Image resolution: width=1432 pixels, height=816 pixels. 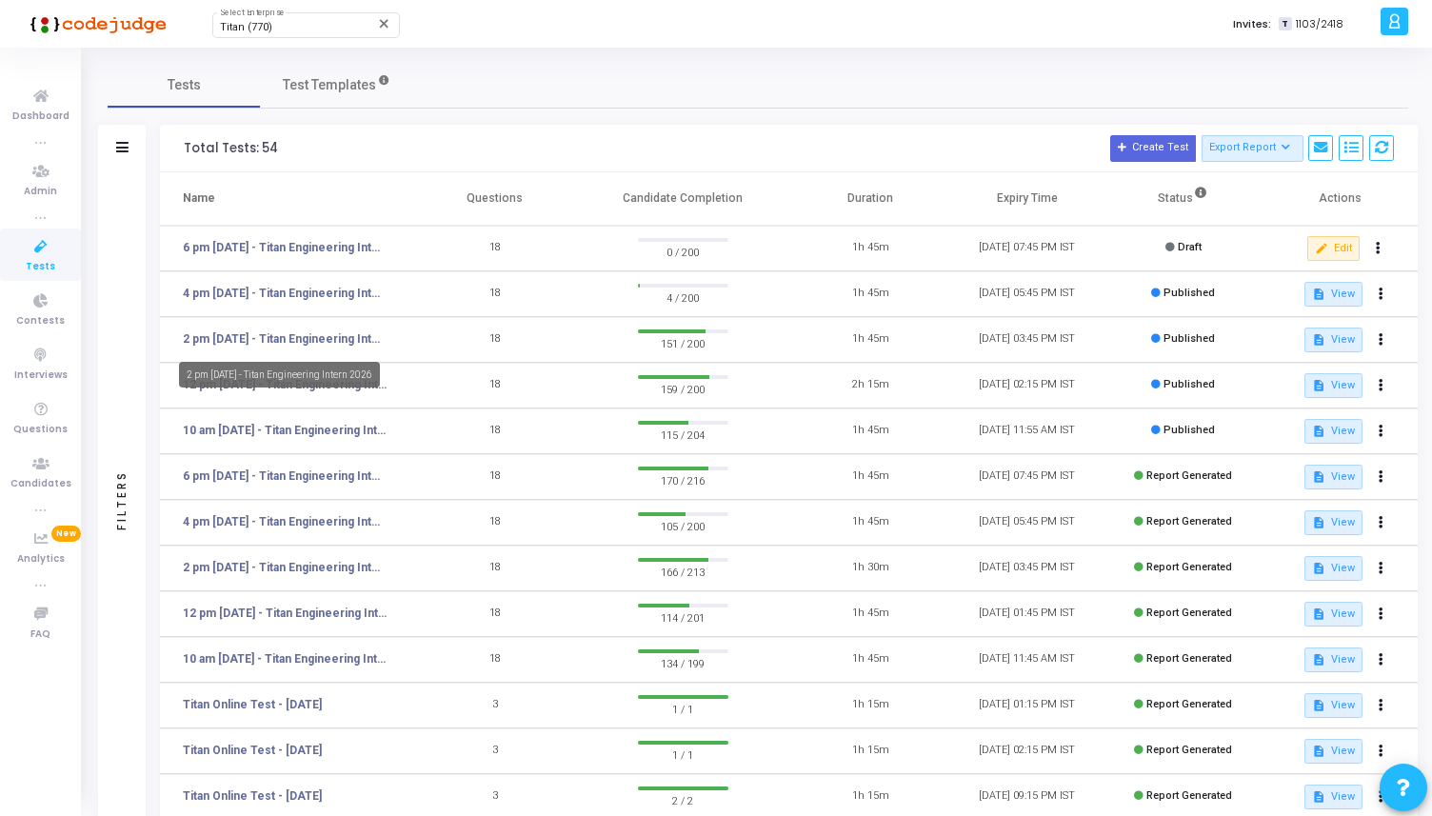 What do you see at coordinates (288, 199) in the screenshot?
I see `th: Name` at bounding box center [288, 199].